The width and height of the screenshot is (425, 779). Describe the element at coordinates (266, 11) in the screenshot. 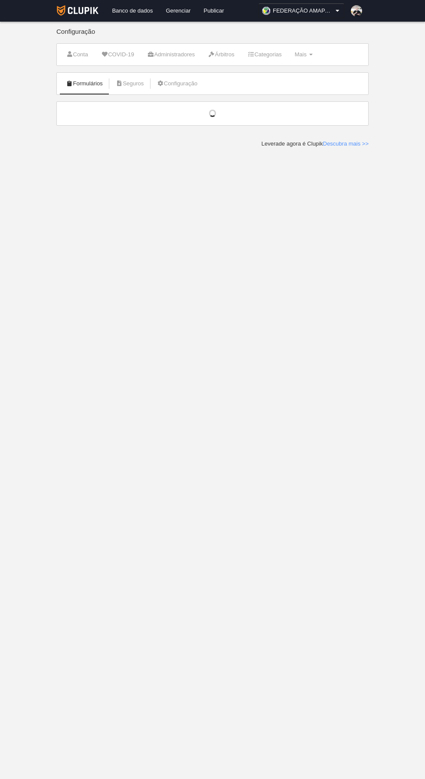

I see `img: OaPjkEvJOHZN.30x30.jpg` at that location.